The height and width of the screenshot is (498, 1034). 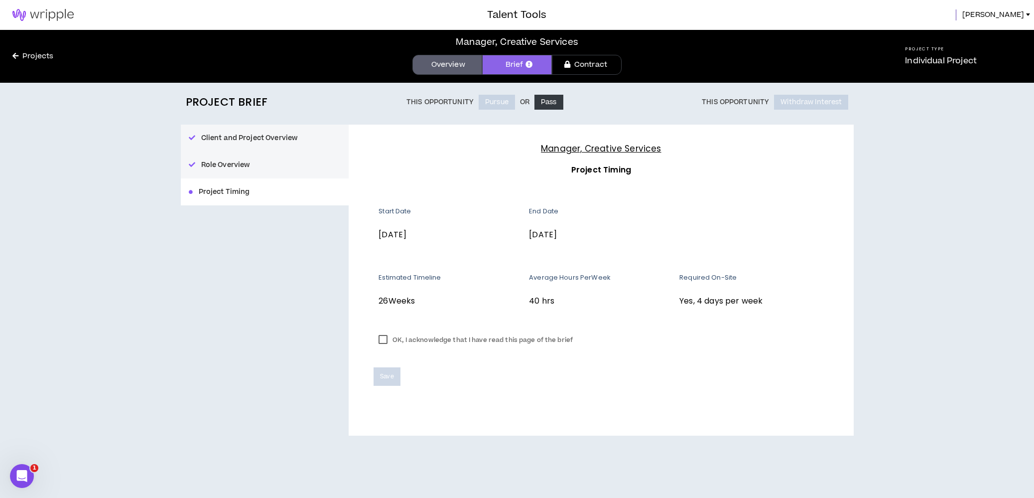 I want to click on a: Overview, so click(x=447, y=65).